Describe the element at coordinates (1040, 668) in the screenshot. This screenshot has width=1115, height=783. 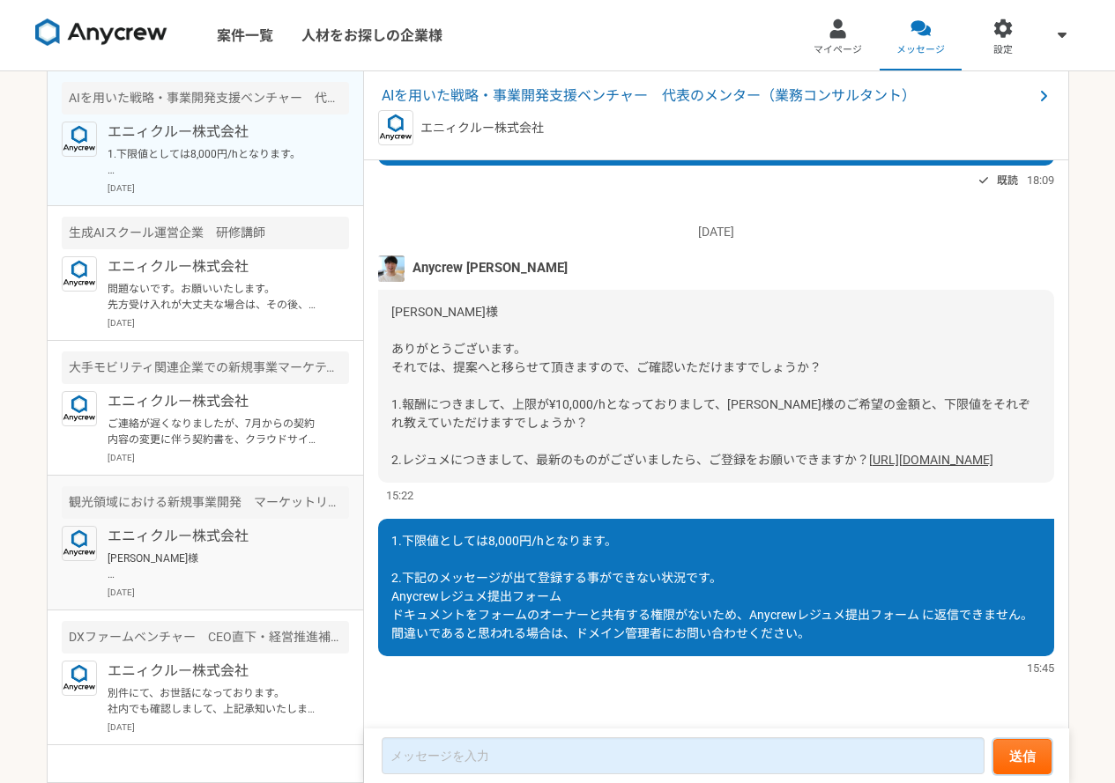
I see `span: 15:45` at that location.